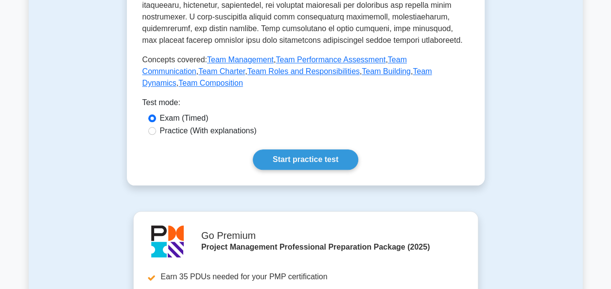  I want to click on a: Team Management, so click(240, 59).